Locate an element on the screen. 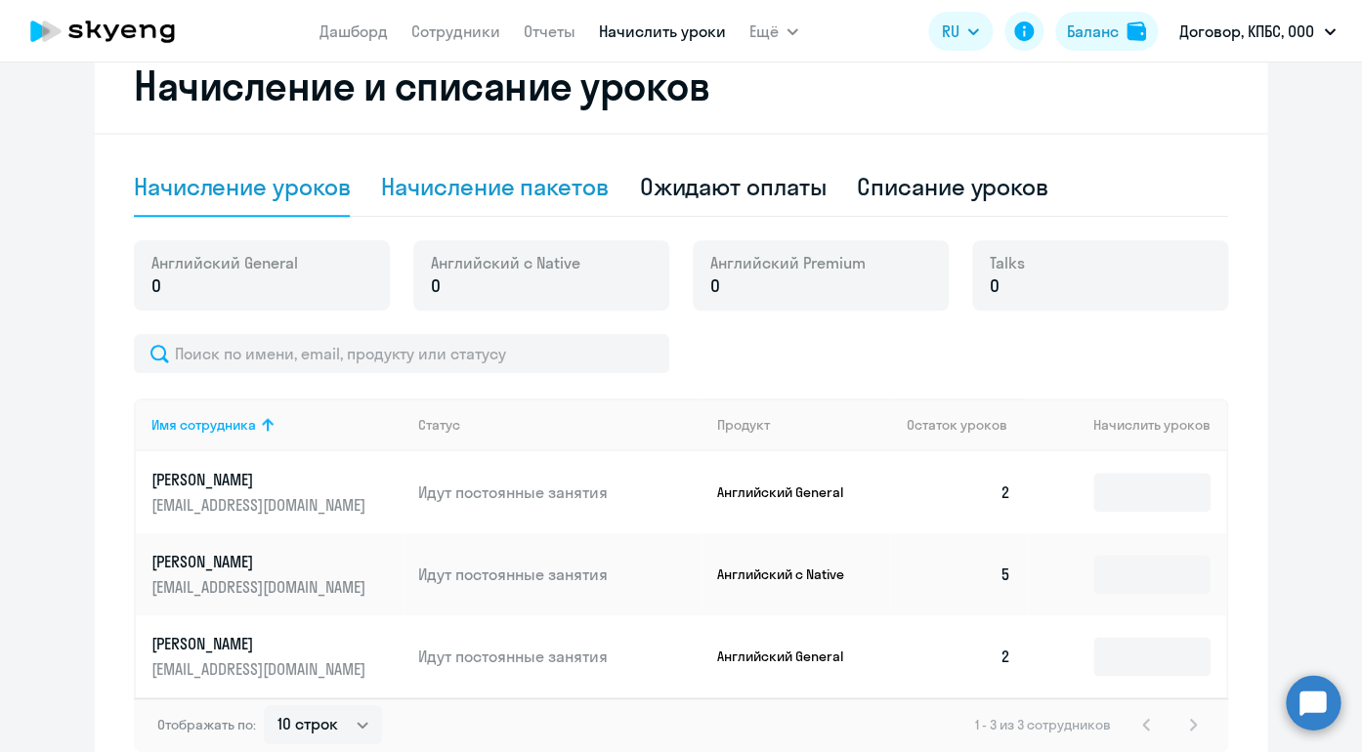 The height and width of the screenshot is (752, 1362). span: Остаток уроков is located at coordinates (955, 425).